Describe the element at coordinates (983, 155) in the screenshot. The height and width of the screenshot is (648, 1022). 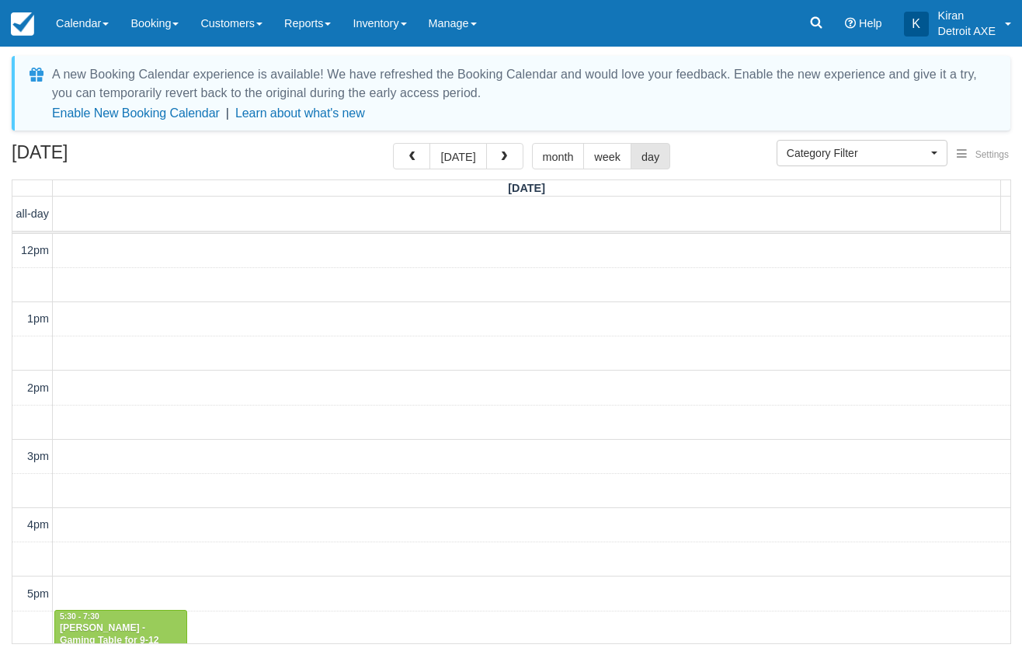
I see `button: Settings` at that location.